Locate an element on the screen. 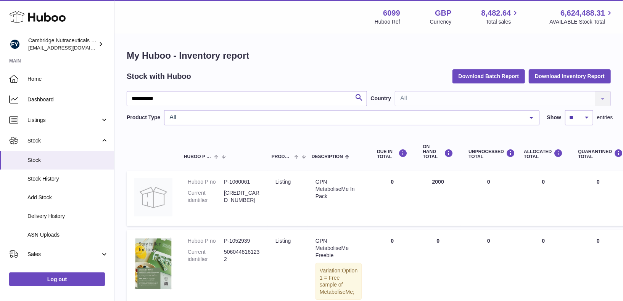 This screenshot has width=623, height=301. h2: Stock with Huboo is located at coordinates (159, 76).